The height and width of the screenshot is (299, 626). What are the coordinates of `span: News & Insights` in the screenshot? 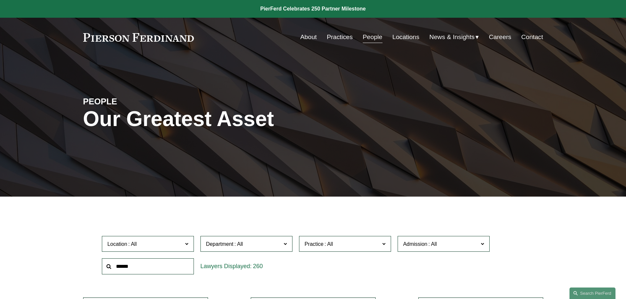 It's located at (452, 37).